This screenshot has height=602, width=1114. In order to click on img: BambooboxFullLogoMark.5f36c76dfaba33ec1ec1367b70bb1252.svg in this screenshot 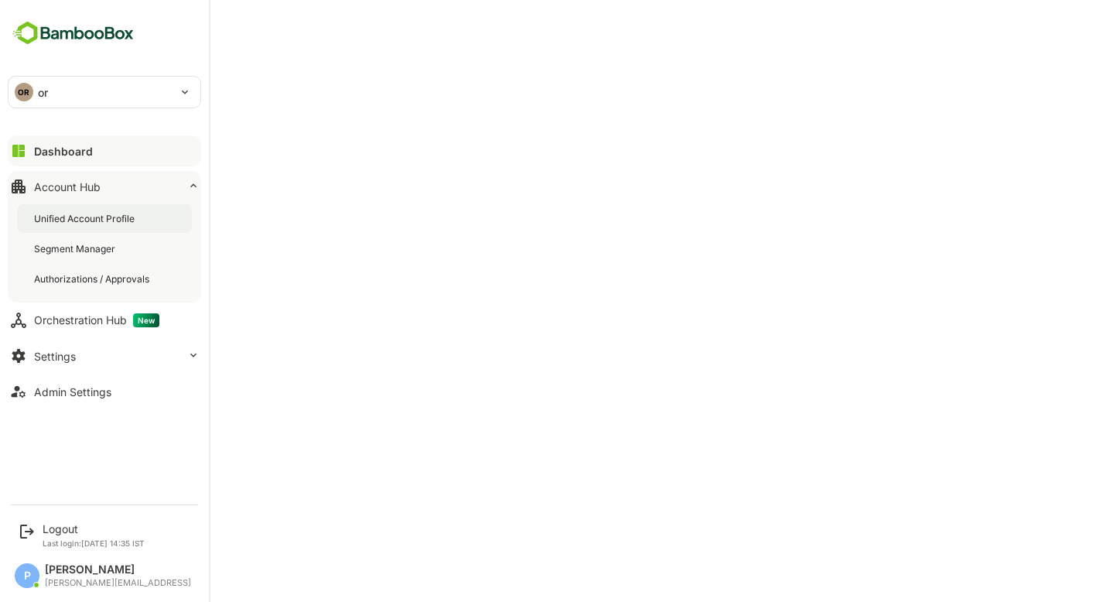, I will do `click(73, 33)`.